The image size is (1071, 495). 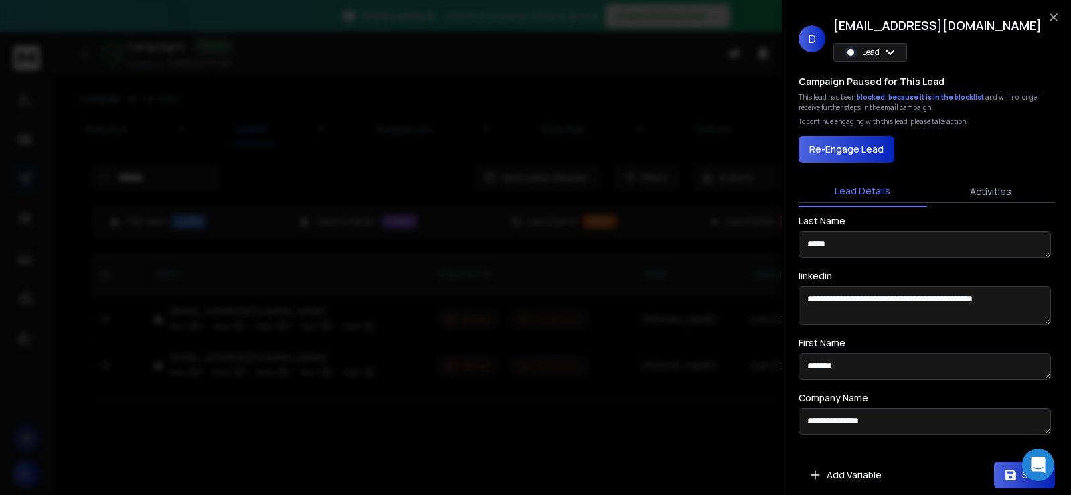 What do you see at coordinates (863, 191) in the screenshot?
I see `button: Lead Details` at bounding box center [863, 191].